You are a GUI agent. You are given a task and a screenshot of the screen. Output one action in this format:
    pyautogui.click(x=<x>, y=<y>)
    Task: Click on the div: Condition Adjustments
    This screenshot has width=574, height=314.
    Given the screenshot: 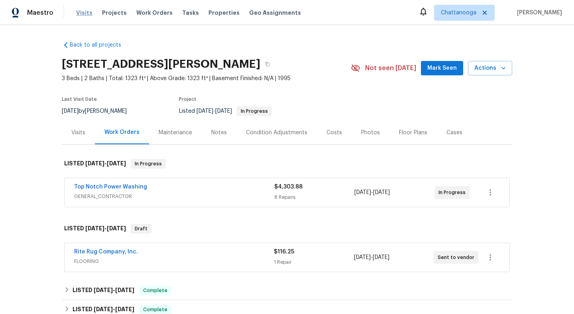 What is the action you would take?
    pyautogui.click(x=277, y=133)
    